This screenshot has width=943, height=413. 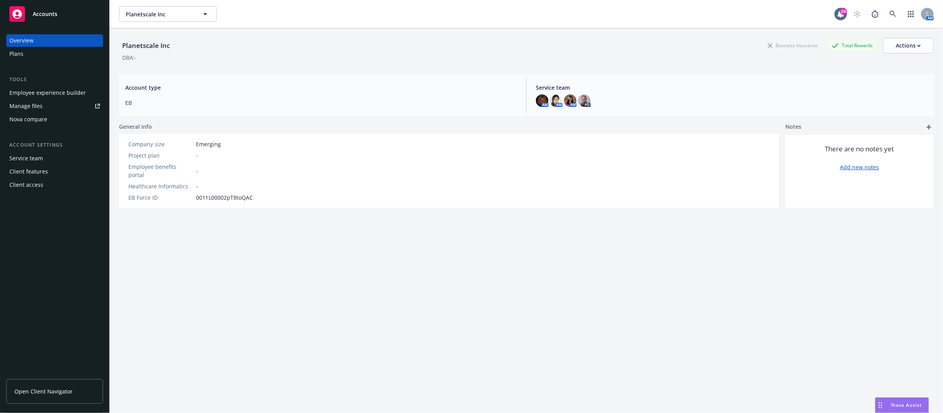 What do you see at coordinates (43, 391) in the screenshot?
I see `span: Open Client Navigator` at bounding box center [43, 391].